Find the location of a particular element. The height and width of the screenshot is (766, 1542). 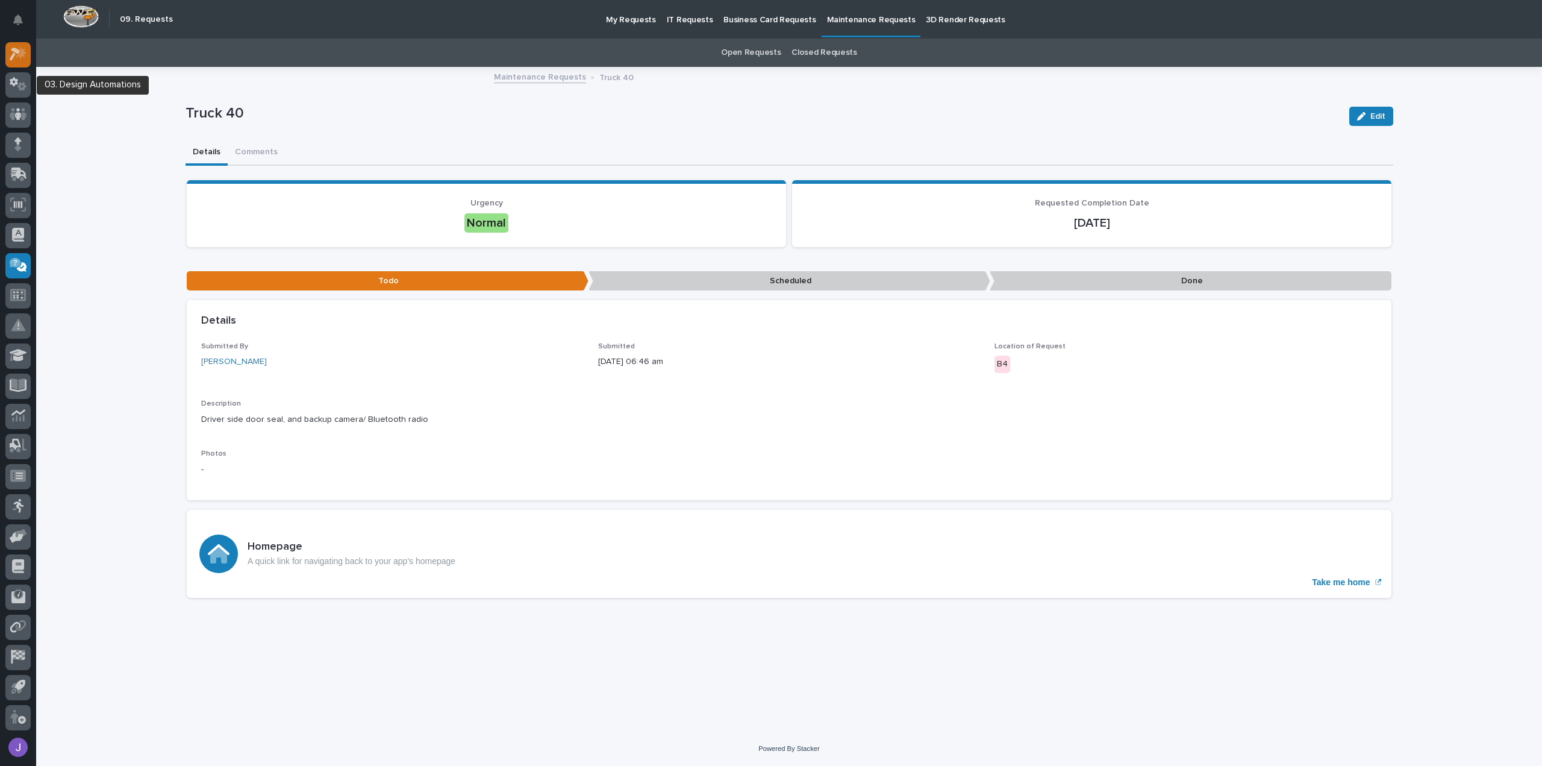

h2: 09. Requests is located at coordinates (146, 19).